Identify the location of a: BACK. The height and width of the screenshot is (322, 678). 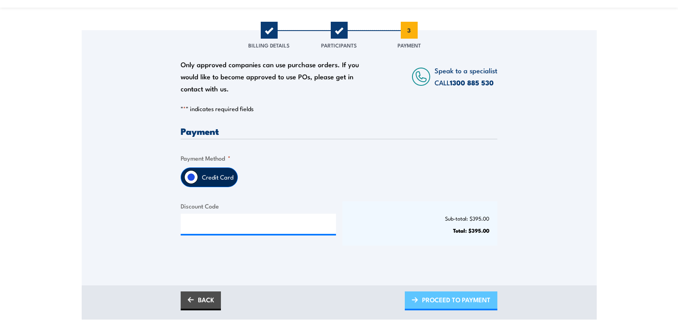
(201, 300).